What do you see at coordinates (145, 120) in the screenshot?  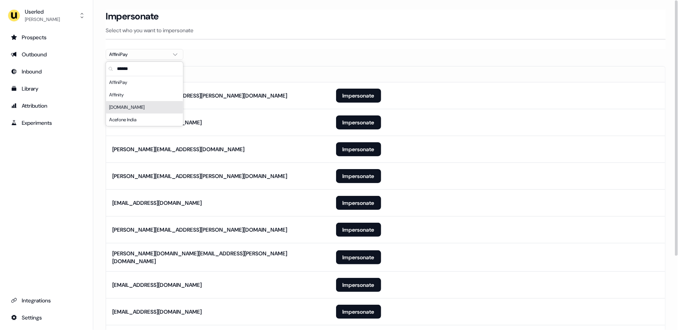 I see `div: Acefone India` at bounding box center [145, 120].